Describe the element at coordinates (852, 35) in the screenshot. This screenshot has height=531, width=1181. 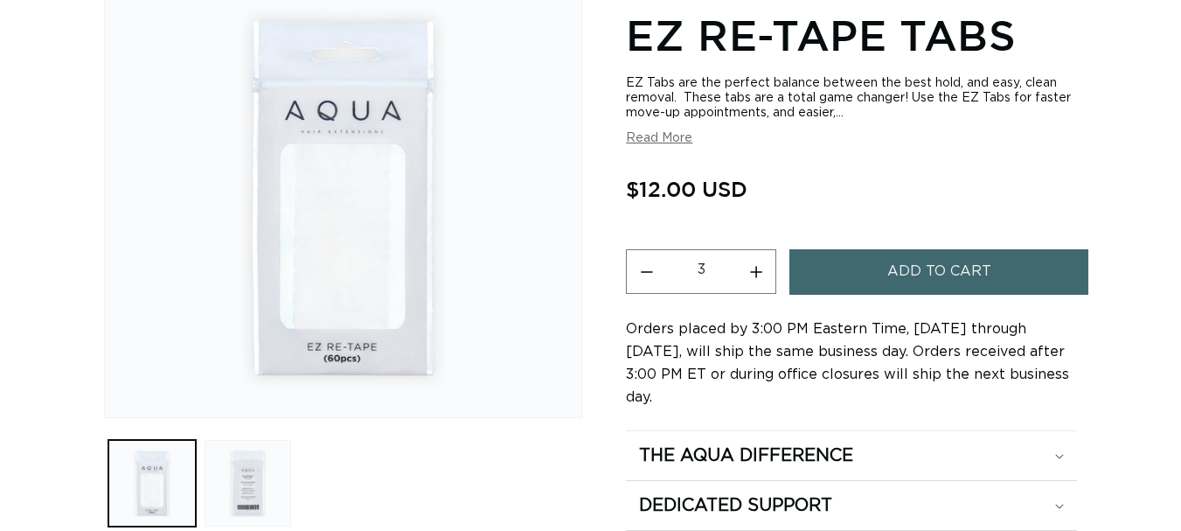
I see `h1: EZ Re-Tape Tabs` at that location.